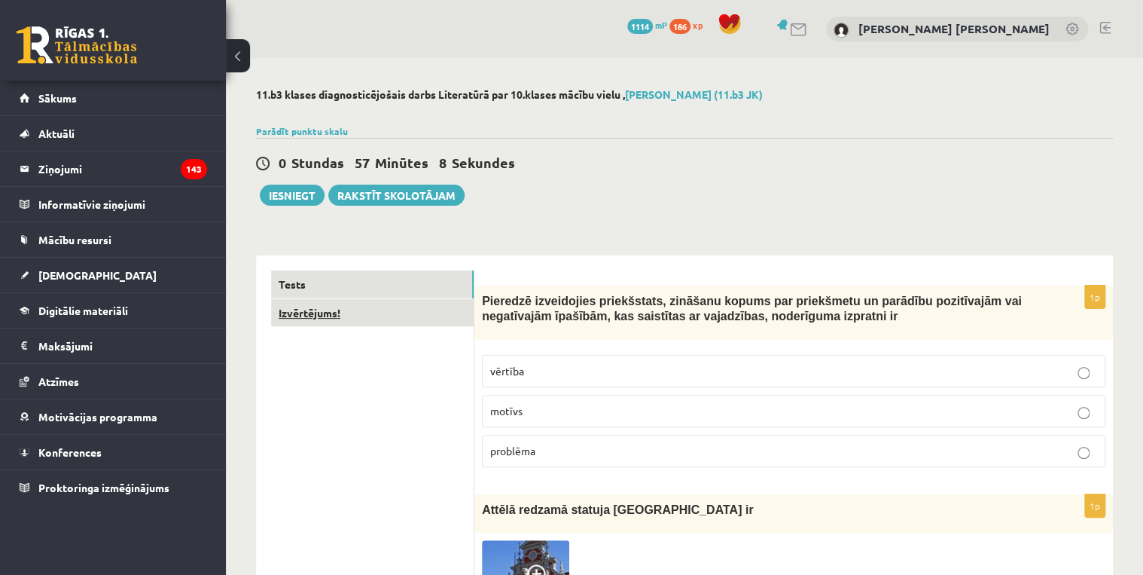 The height and width of the screenshot is (575, 1143). I want to click on legend: Maksājumi, so click(123, 346).